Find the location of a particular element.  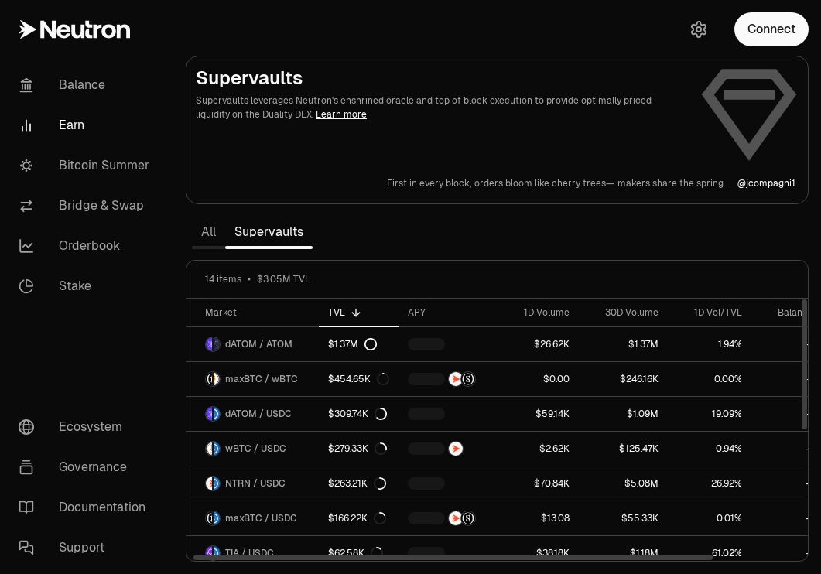

div: APY is located at coordinates (448, 313).